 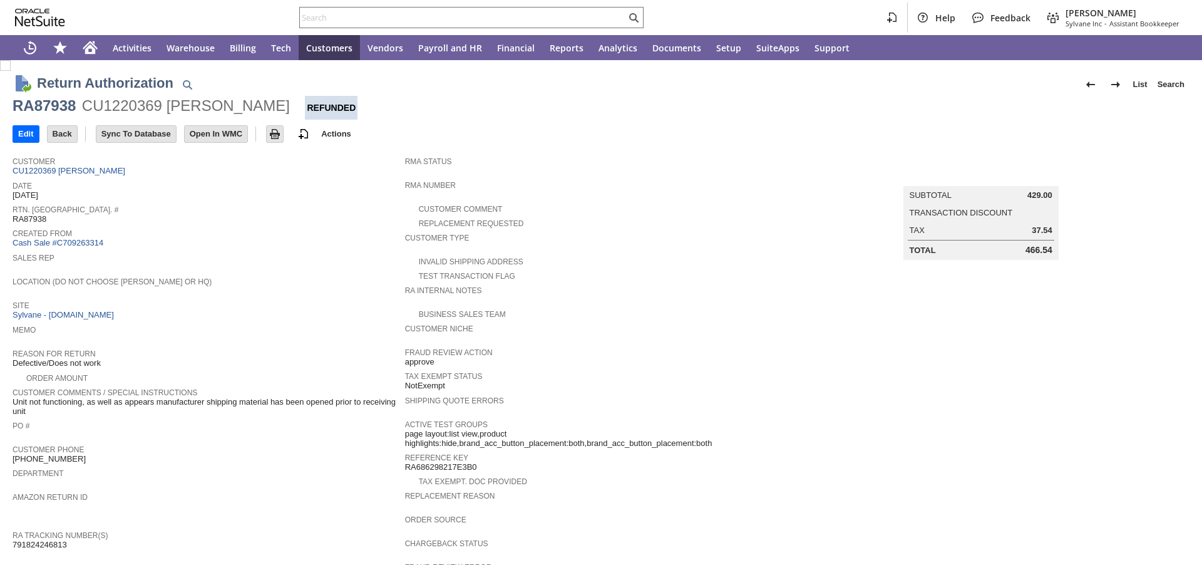 What do you see at coordinates (436, 458) in the screenshot?
I see `a: Reference Key` at bounding box center [436, 458].